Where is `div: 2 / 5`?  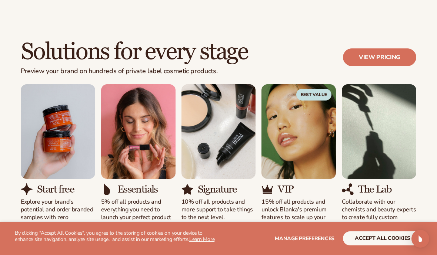
div: 2 / 5 is located at coordinates (138, 157).